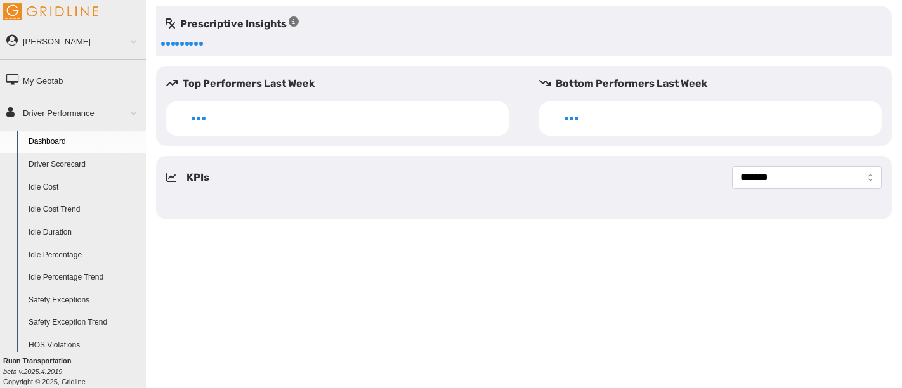 Image resolution: width=902 pixels, height=388 pixels. I want to click on h5: Top Performers Last Week, so click(343, 84).